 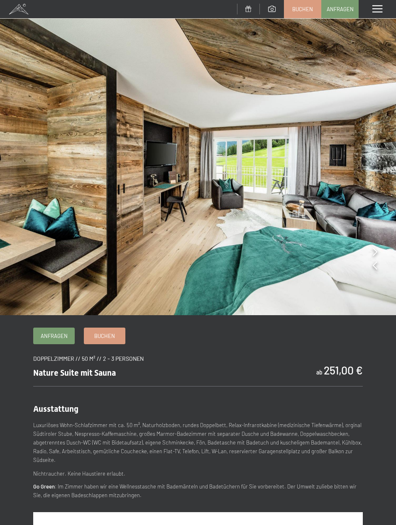 I want to click on strong: Go Green, so click(x=44, y=487).